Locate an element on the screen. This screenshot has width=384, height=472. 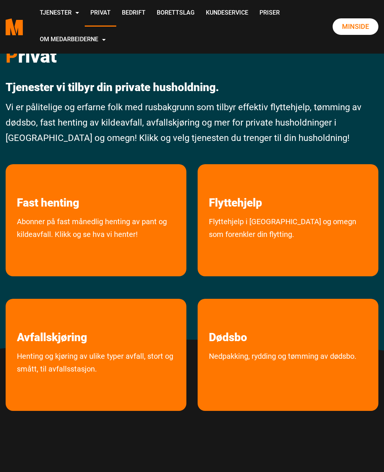
a: les mer om Fast henting is located at coordinates (48, 187).